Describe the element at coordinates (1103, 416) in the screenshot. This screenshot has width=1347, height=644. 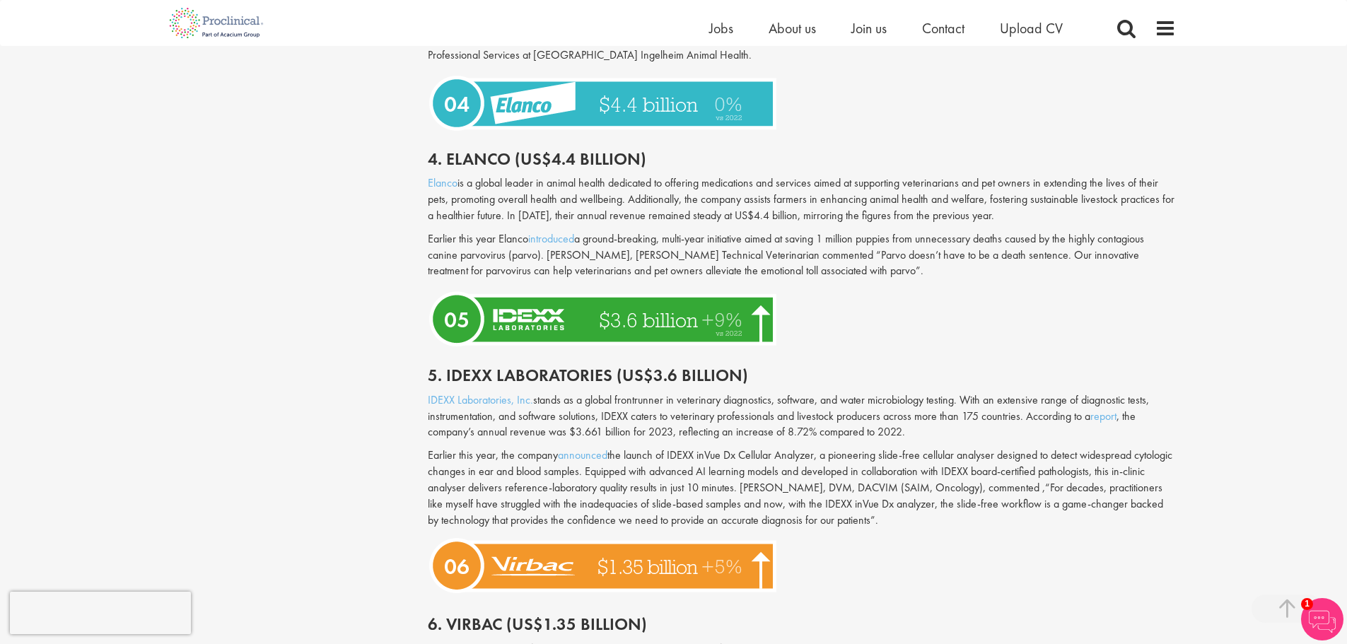
I see `a: report` at that location.